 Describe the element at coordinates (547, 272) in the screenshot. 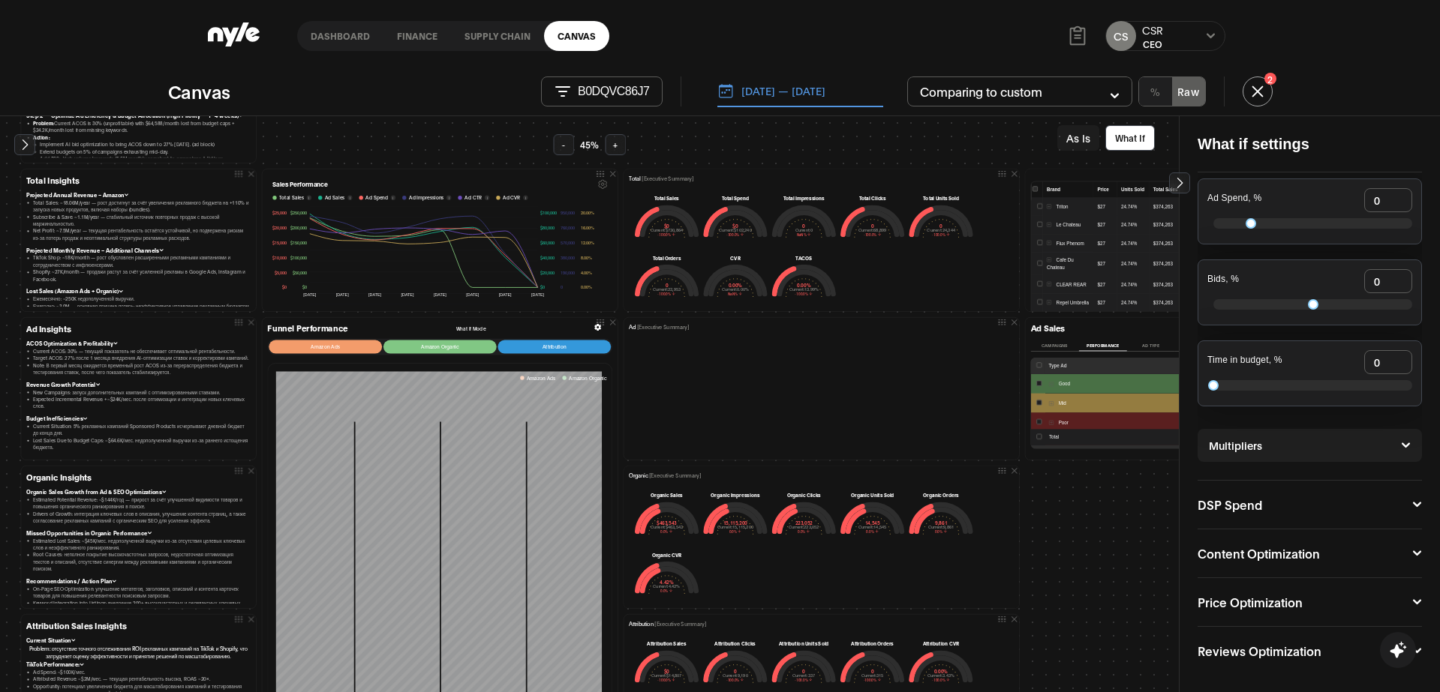

I see `tspan: $20,000` at that location.